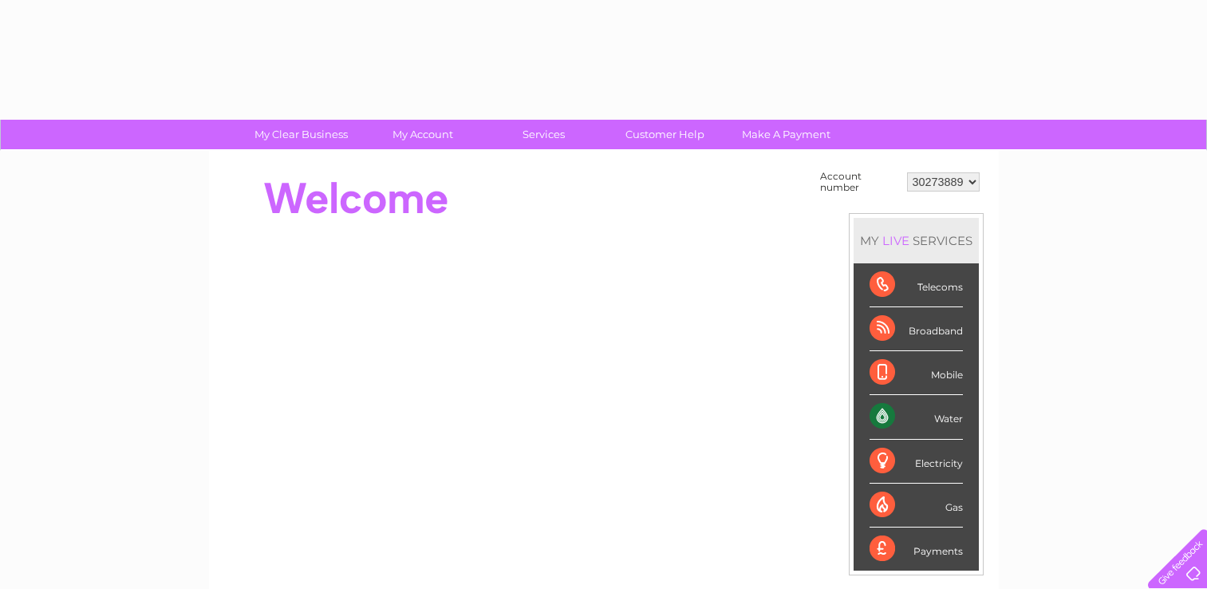 The width and height of the screenshot is (1207, 589). Describe the element at coordinates (916, 461) in the screenshot. I see `div: Electricity` at that location.